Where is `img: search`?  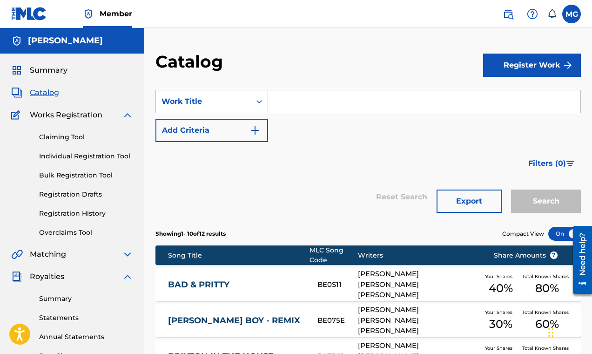 img: search is located at coordinates (509, 14).